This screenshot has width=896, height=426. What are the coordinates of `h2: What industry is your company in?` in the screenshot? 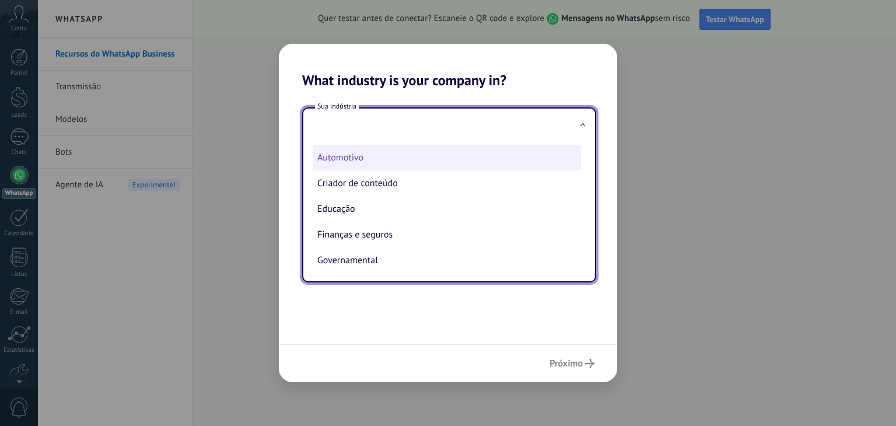 It's located at (448, 66).